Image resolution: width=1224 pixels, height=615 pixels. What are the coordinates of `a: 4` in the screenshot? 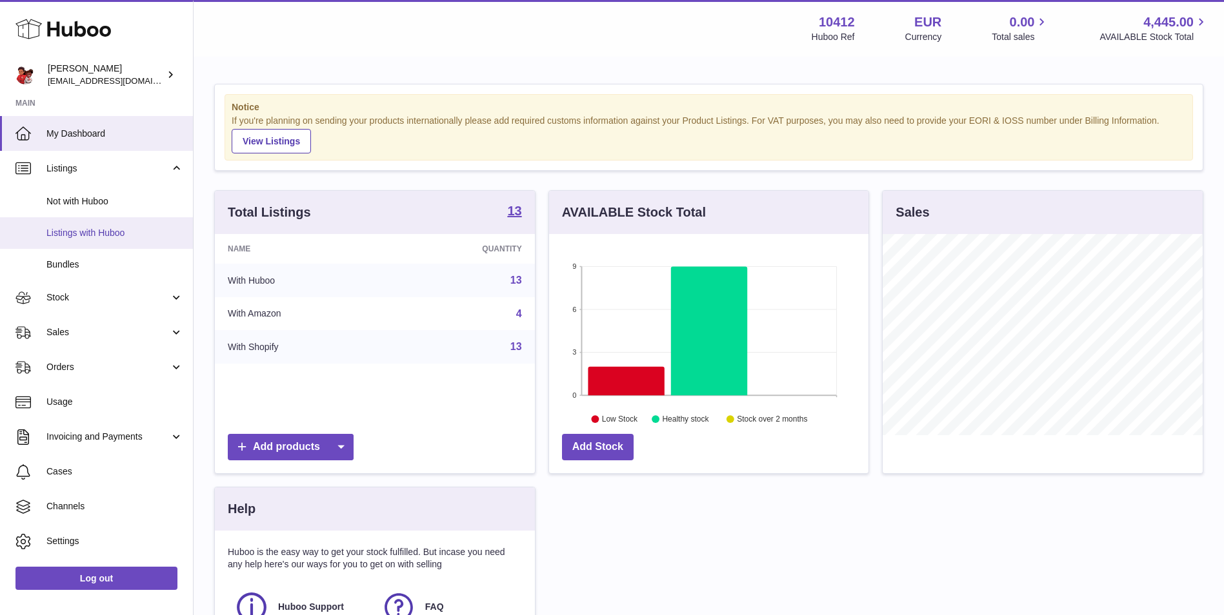 It's located at (519, 314).